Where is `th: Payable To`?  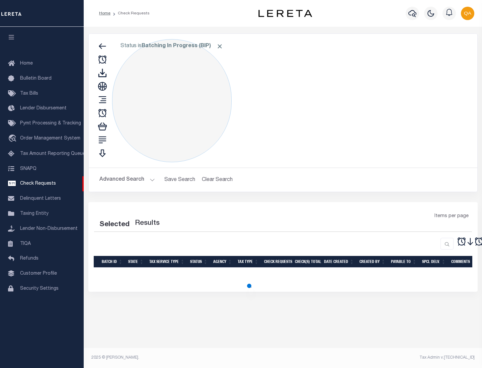
th: Payable To is located at coordinates (403, 262).